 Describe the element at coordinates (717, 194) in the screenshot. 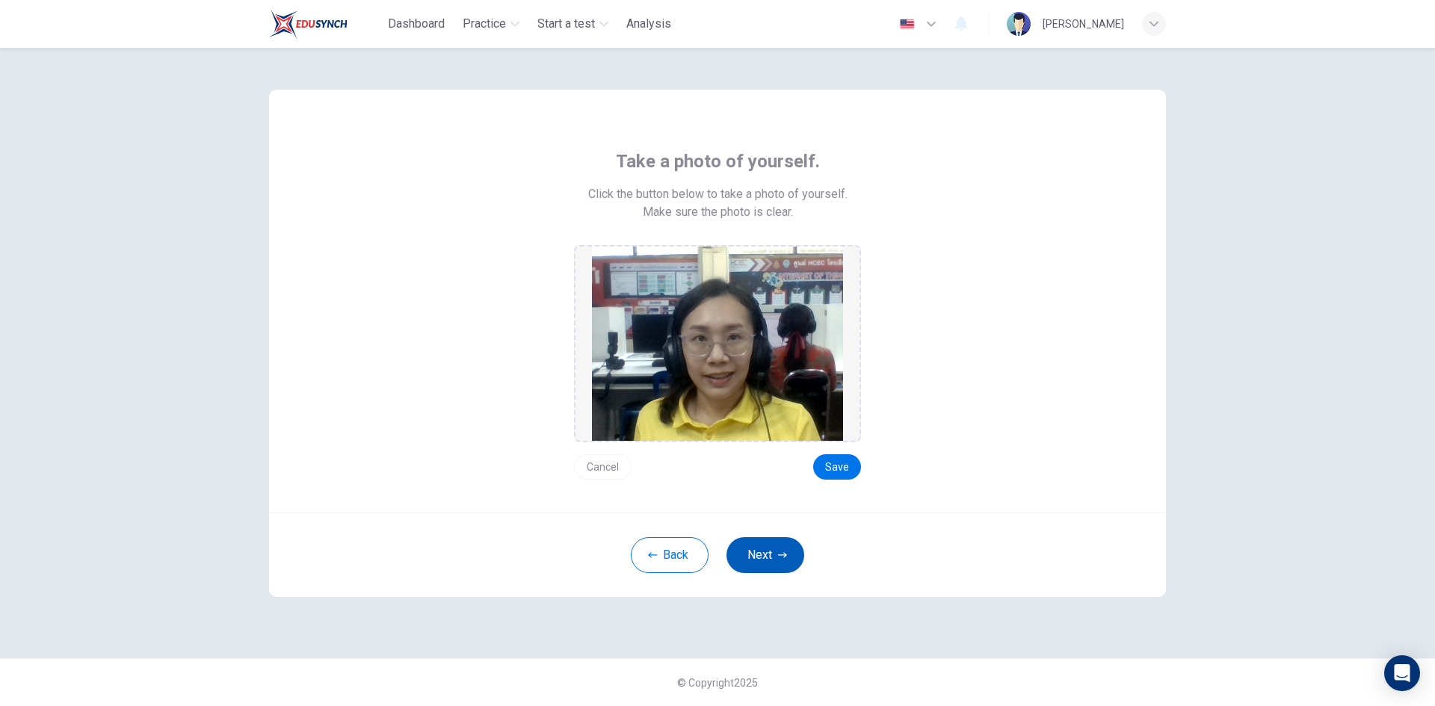

I see `span: Click the button below to take a photo of yourself.` at that location.